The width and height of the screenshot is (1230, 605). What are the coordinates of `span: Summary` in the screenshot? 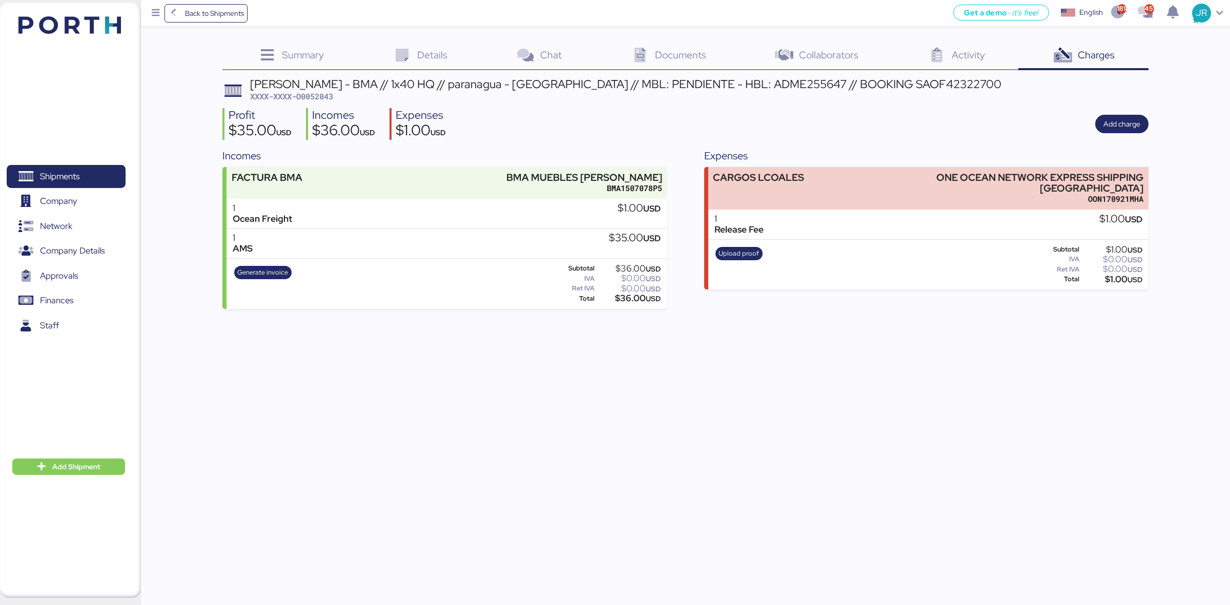 It's located at (303, 55).